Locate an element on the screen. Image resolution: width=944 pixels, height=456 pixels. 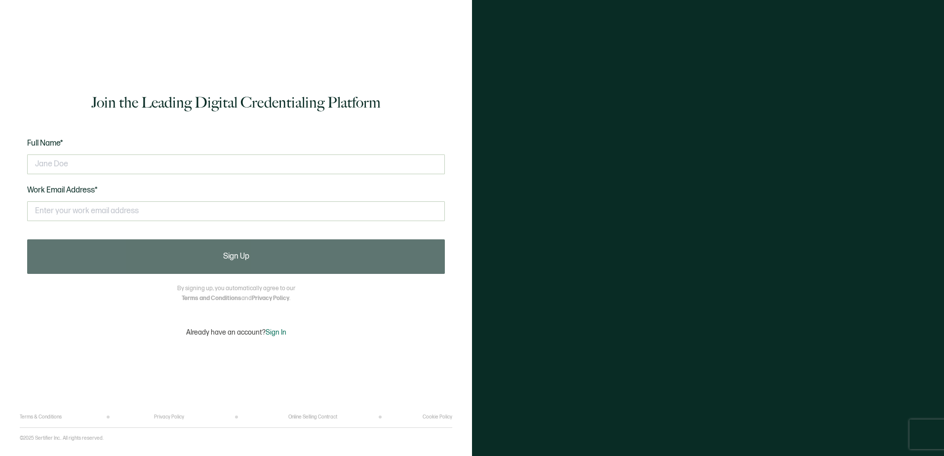
span: Sign Up is located at coordinates (236, 257).